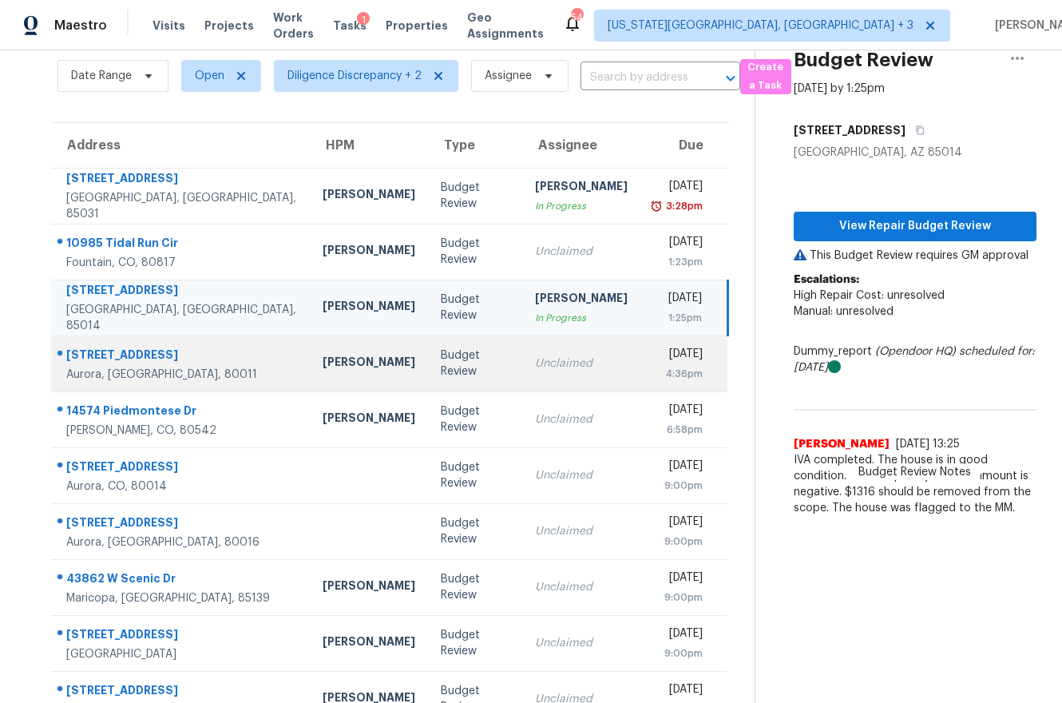  I want to click on div: 1:23pm, so click(678, 262).